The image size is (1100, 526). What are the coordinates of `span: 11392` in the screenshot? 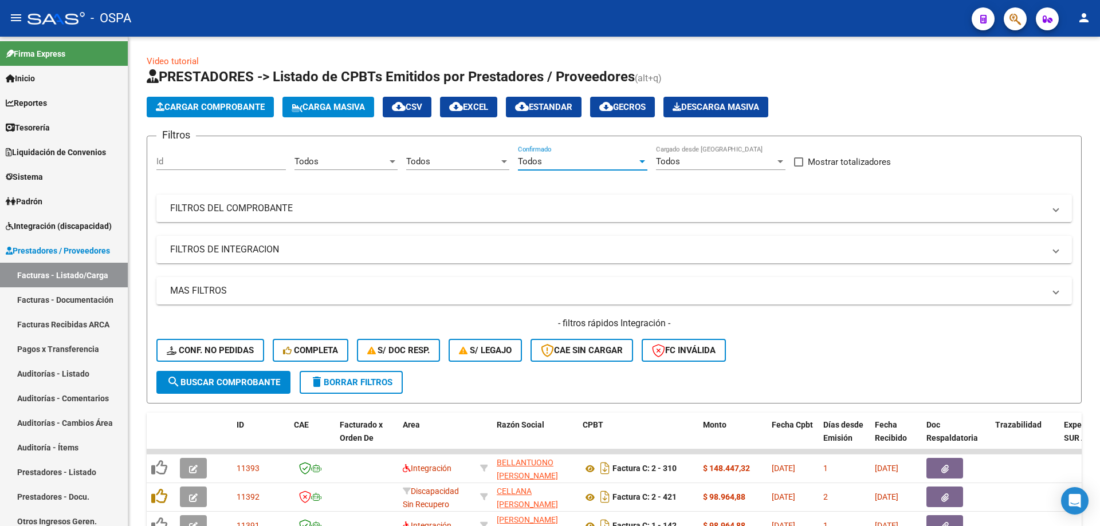 It's located at (248, 497).